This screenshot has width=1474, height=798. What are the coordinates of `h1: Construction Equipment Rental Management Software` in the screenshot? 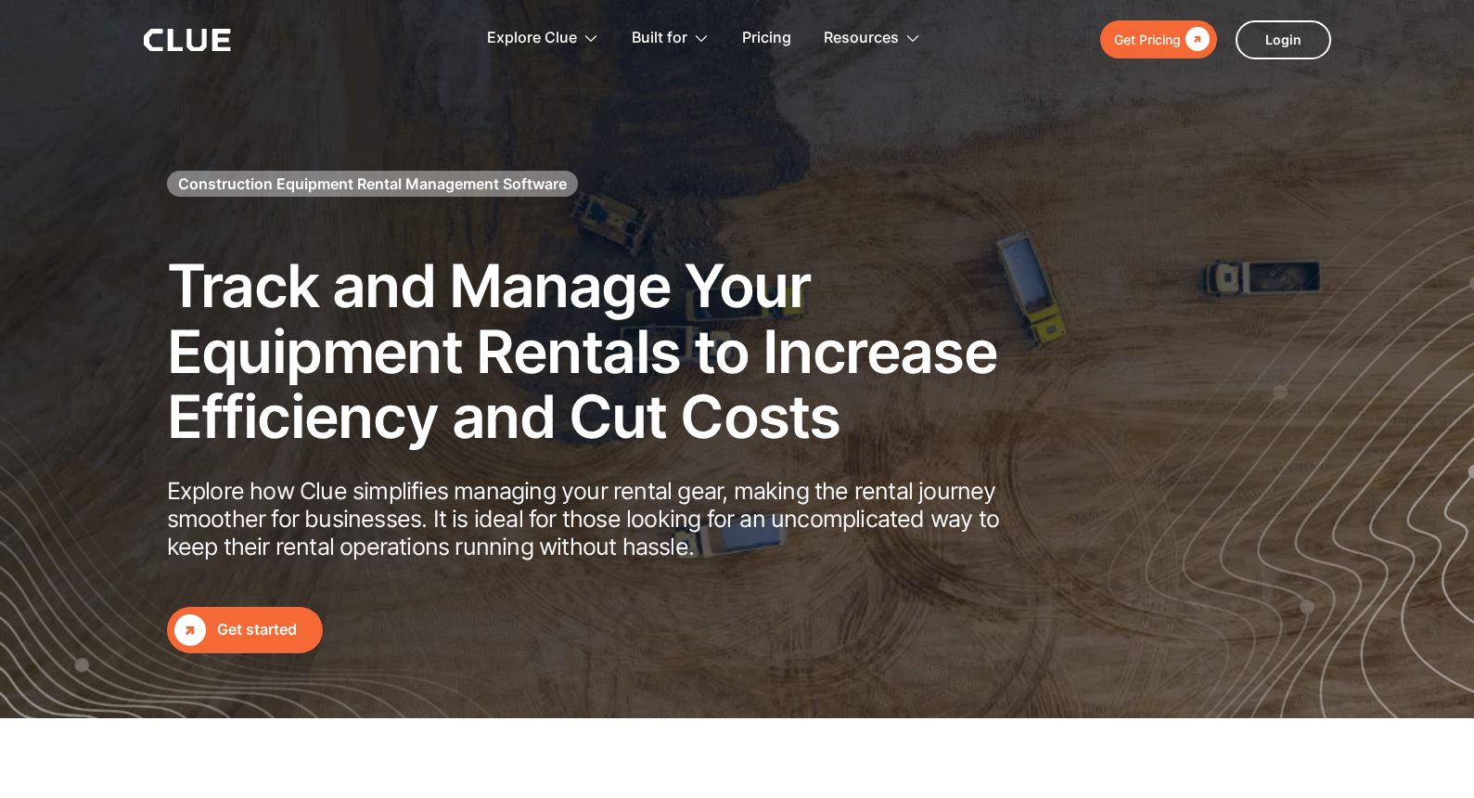 It's located at (372, 184).